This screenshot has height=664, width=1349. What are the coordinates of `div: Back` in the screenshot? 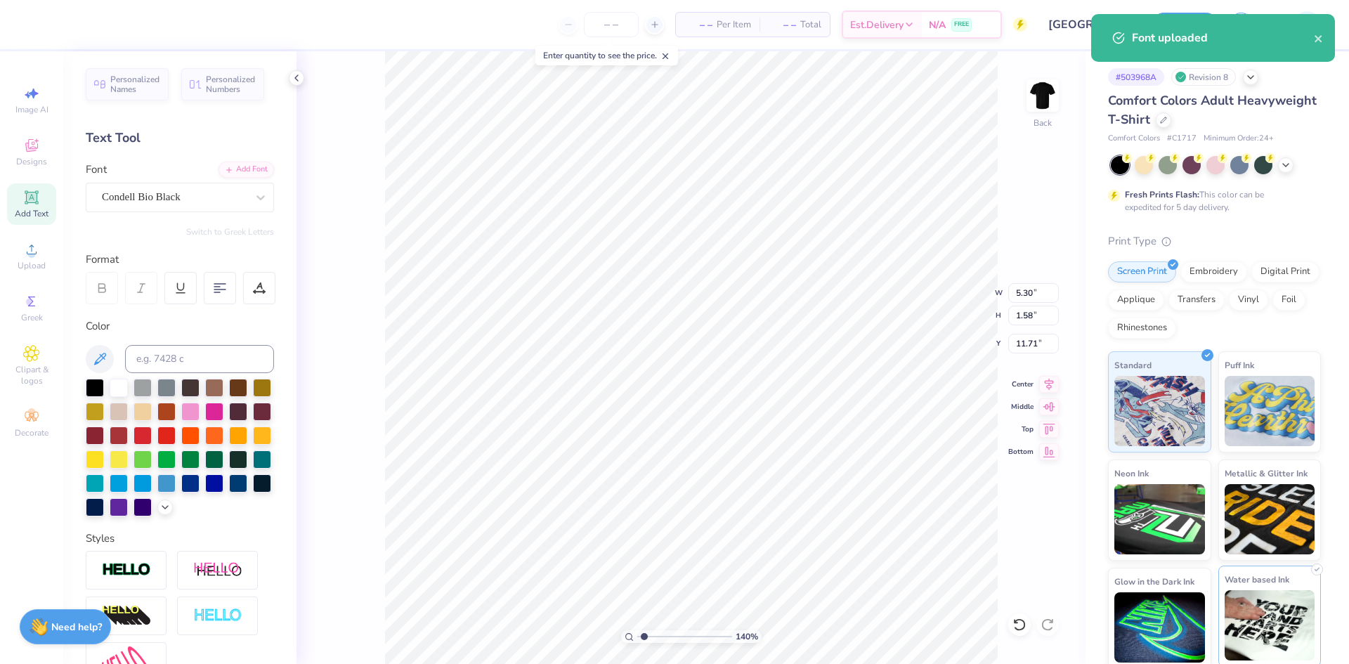 It's located at (1043, 123).